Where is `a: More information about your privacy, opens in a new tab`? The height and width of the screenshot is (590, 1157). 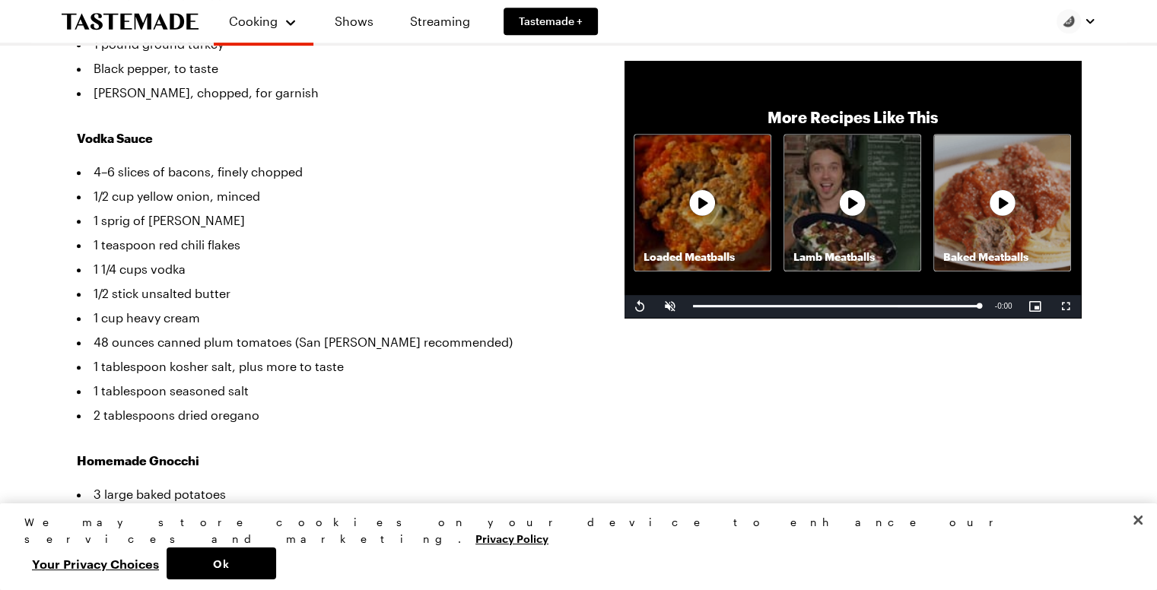 a: More information about your privacy, opens in a new tab is located at coordinates (512, 538).